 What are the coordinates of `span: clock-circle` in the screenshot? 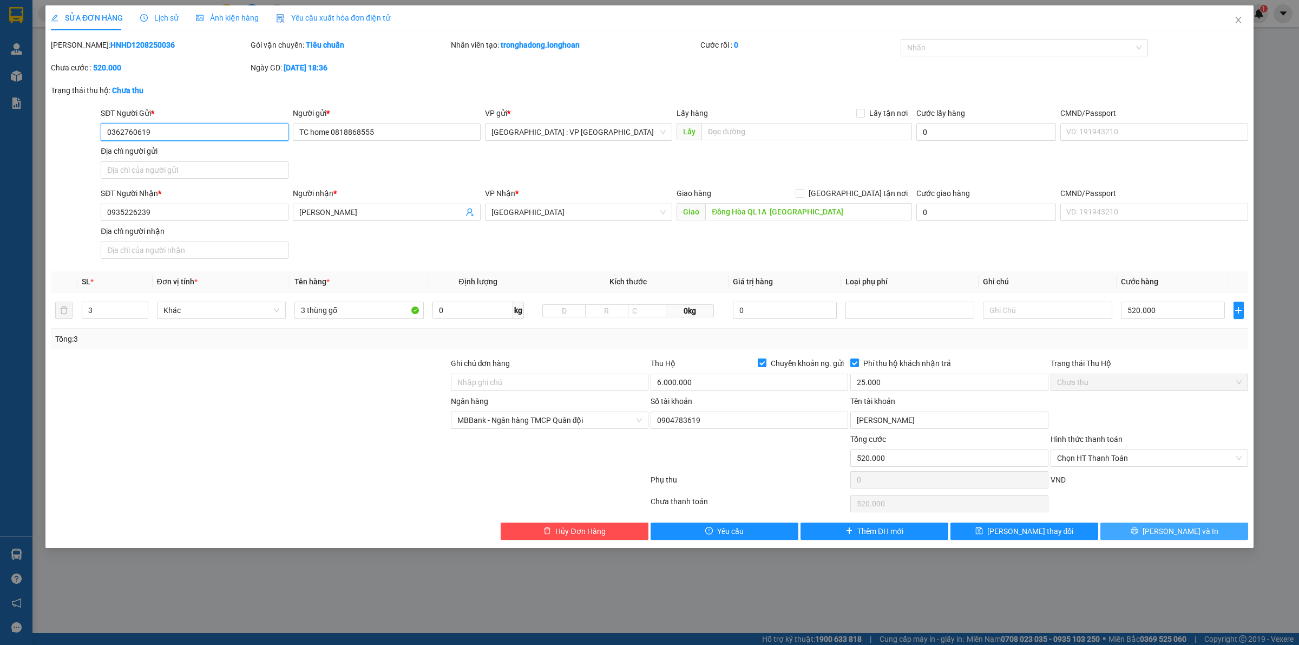 It's located at (144, 18).